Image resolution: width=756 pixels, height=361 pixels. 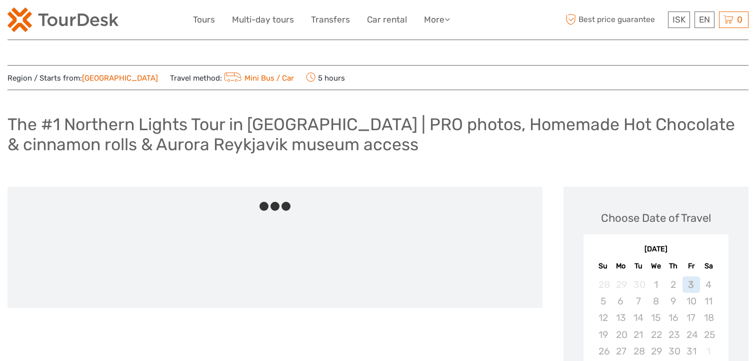 I want to click on div: Not available Sunday, October 26th, 2025, so click(x=603, y=351).